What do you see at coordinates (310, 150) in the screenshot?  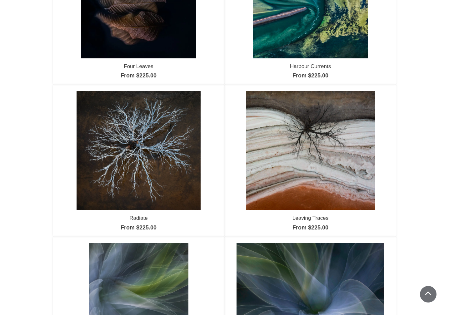 I see `img: Leaving Traces` at bounding box center [310, 150].